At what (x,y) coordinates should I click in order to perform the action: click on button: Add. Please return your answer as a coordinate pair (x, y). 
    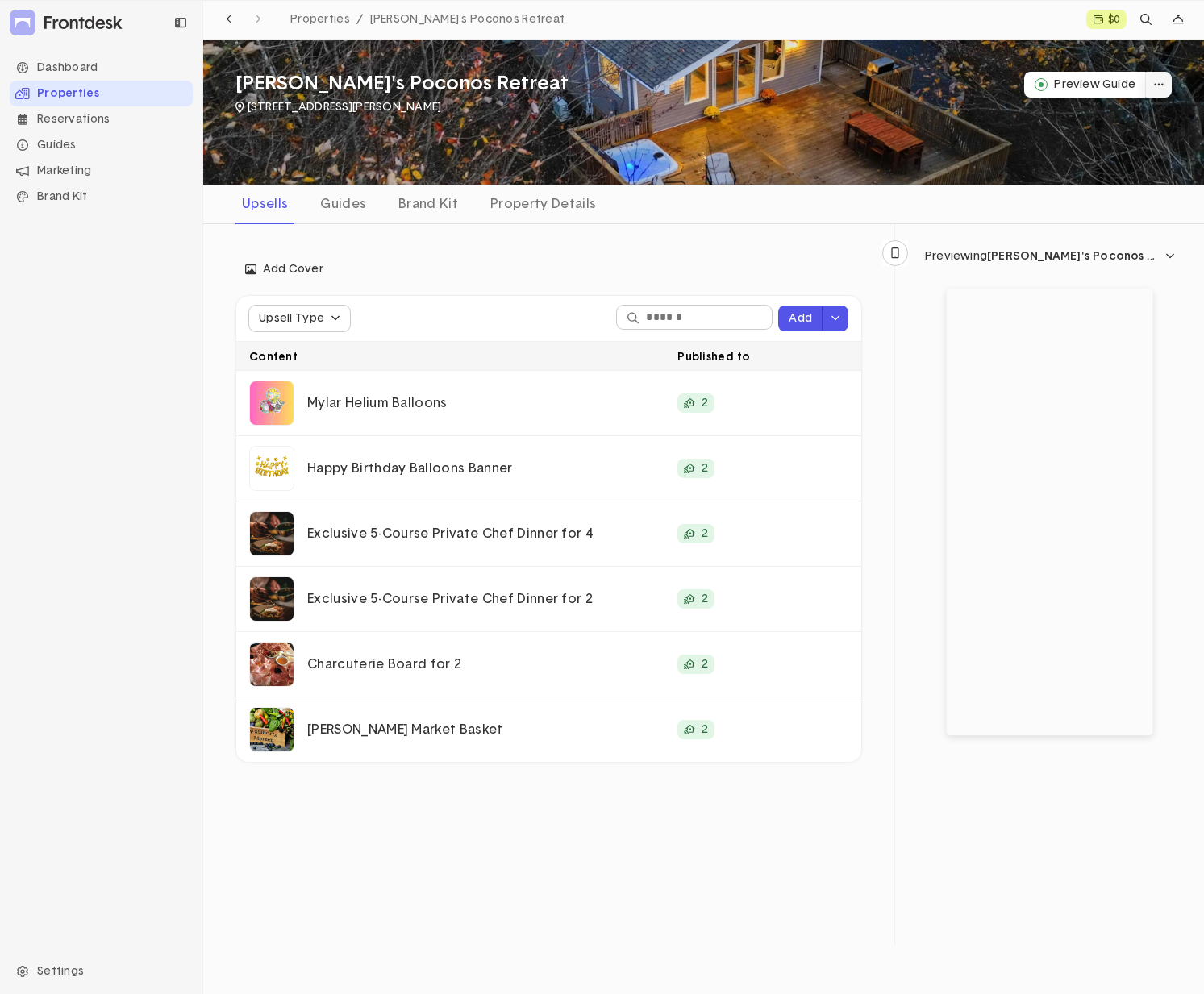
    Looking at the image, I should click on (800, 319).